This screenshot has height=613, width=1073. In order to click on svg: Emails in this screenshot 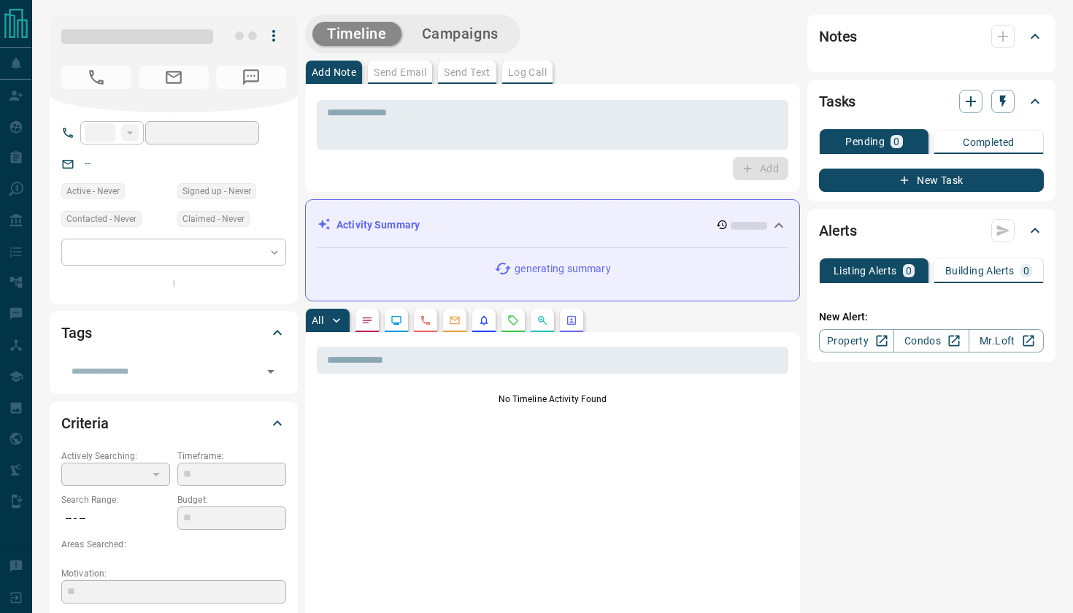, I will do `click(455, 320)`.